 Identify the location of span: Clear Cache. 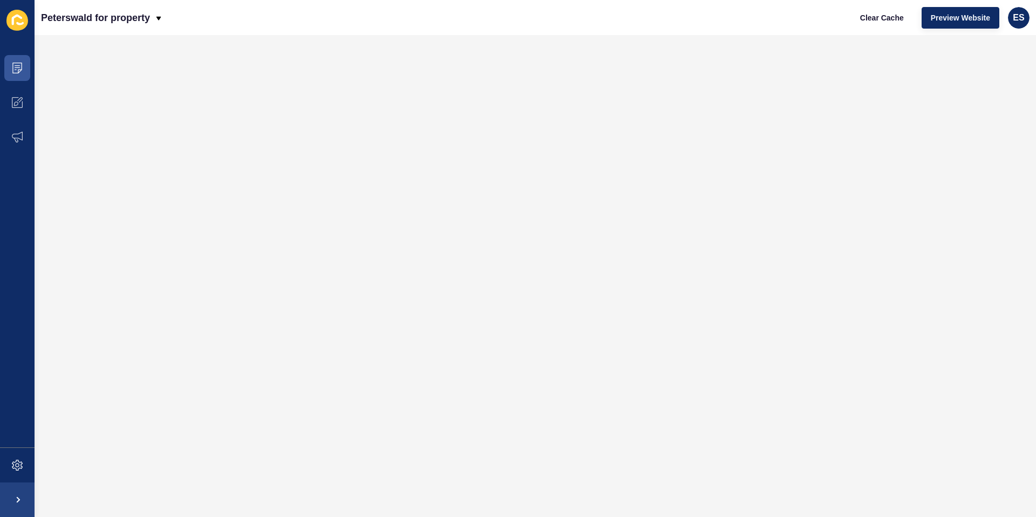
(881, 18).